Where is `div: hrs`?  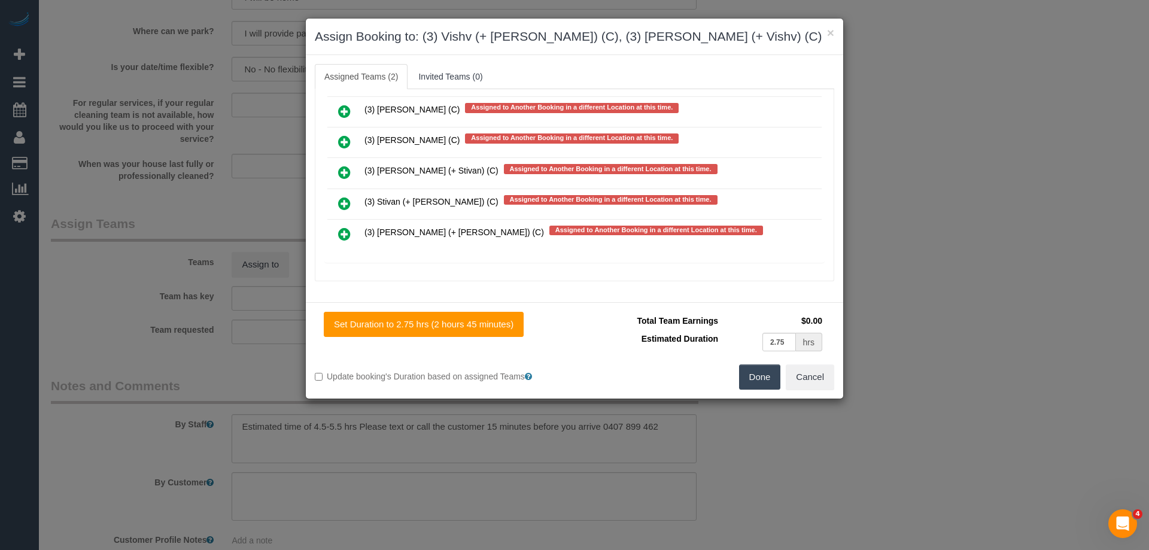
div: hrs is located at coordinates (809, 342).